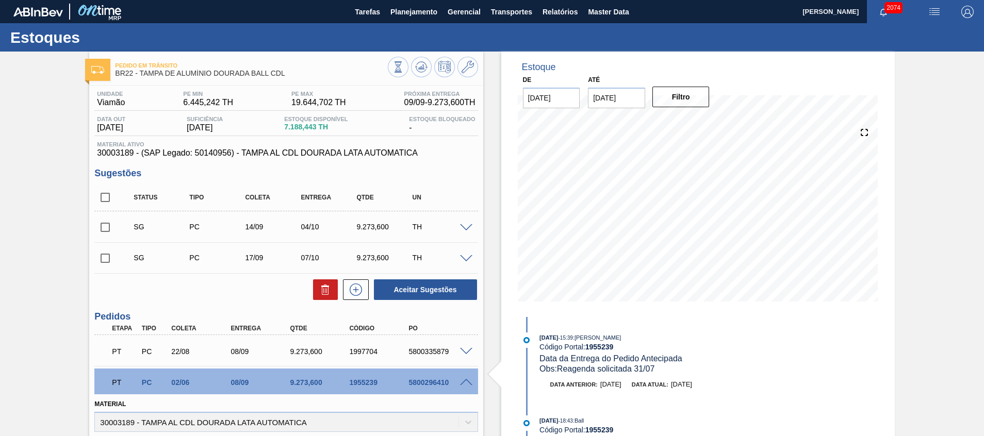 This screenshot has height=436, width=984. I want to click on span: Gerencial, so click(464, 12).